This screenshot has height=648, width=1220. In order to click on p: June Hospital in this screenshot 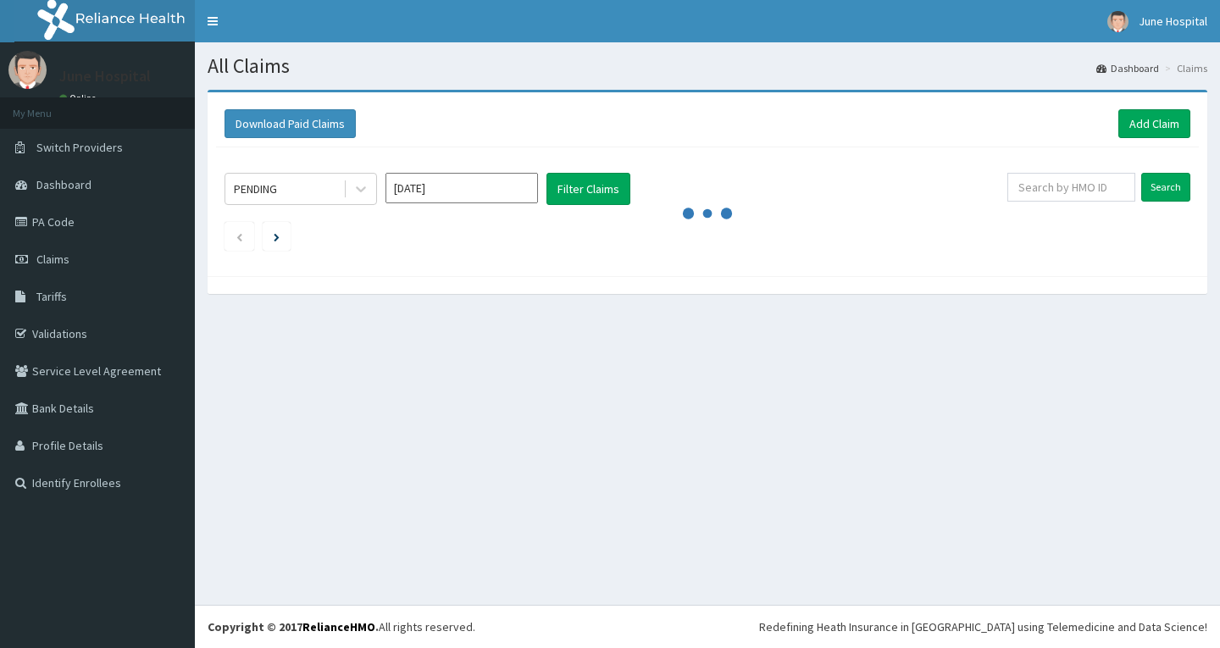, I will do `click(105, 76)`.